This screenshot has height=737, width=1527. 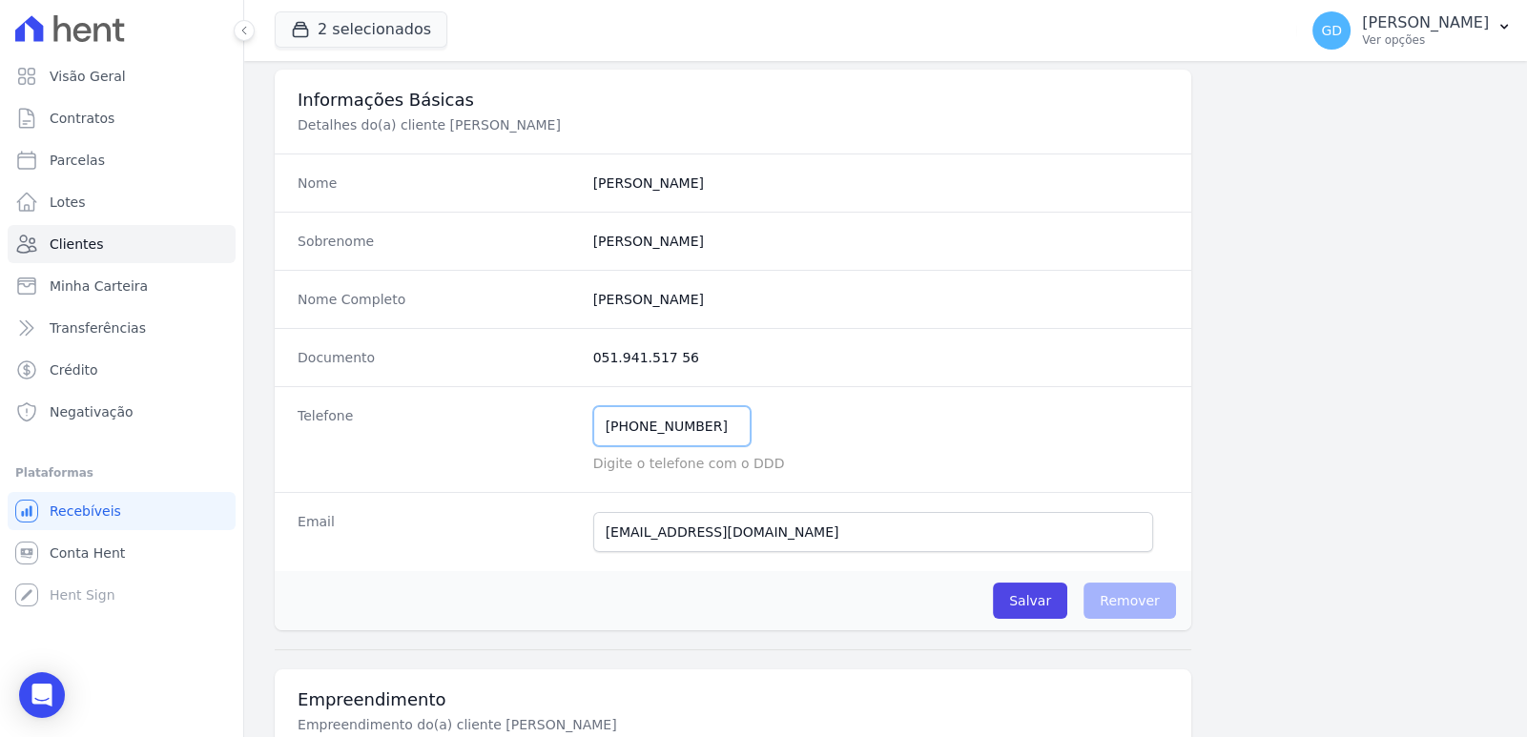 What do you see at coordinates (361, 30) in the screenshot?
I see `button: 2 selecionados` at bounding box center [361, 30].